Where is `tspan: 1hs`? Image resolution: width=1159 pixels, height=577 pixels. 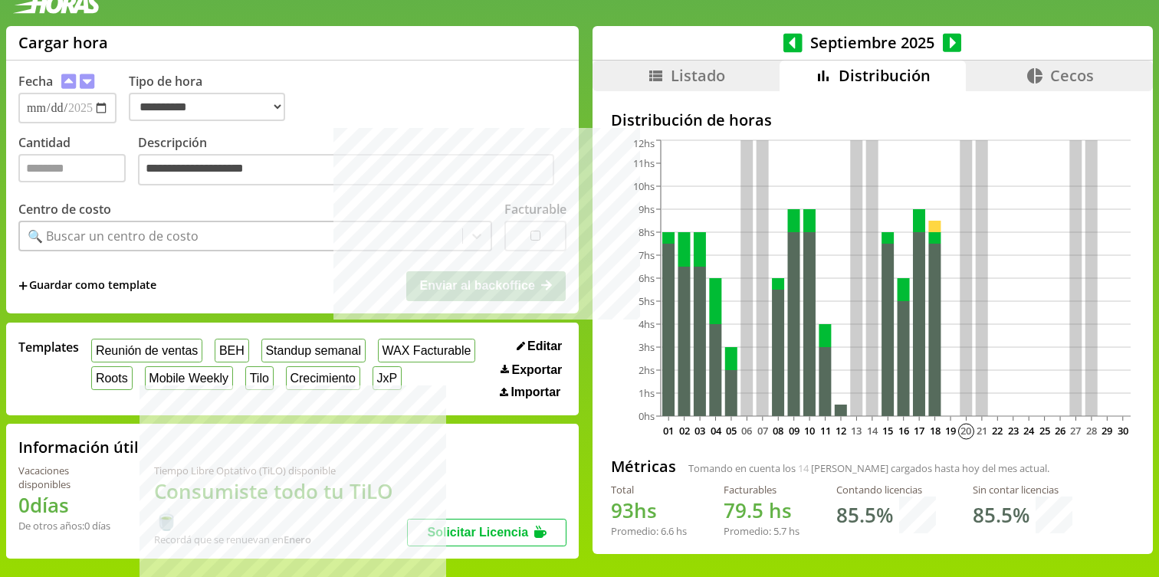 tspan: 1hs is located at coordinates (646, 393).